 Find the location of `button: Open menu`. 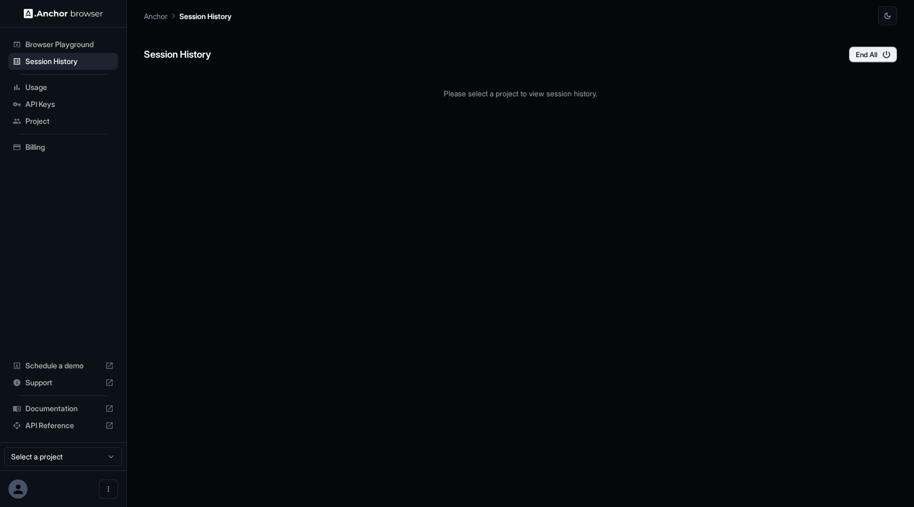

button: Open menu is located at coordinates (108, 489).